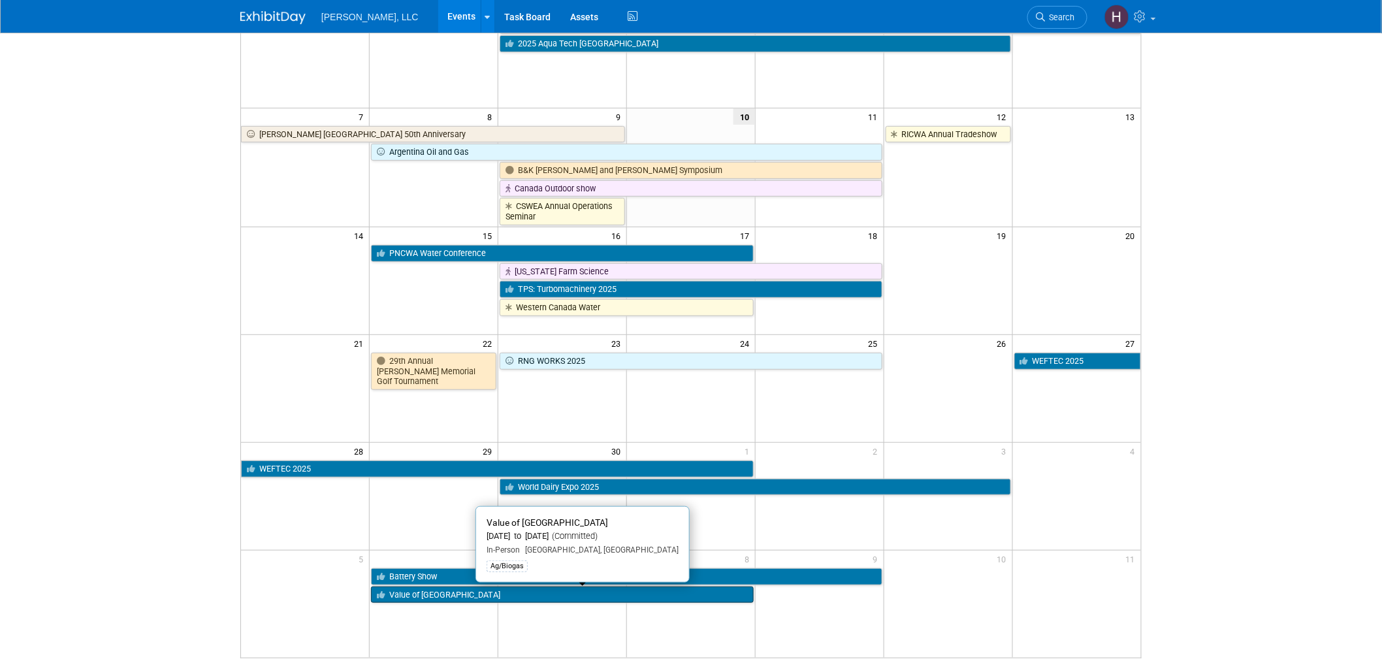 The width and height of the screenshot is (1382, 661). Describe the element at coordinates (363, 558) in the screenshot. I see `span: 5` at that location.